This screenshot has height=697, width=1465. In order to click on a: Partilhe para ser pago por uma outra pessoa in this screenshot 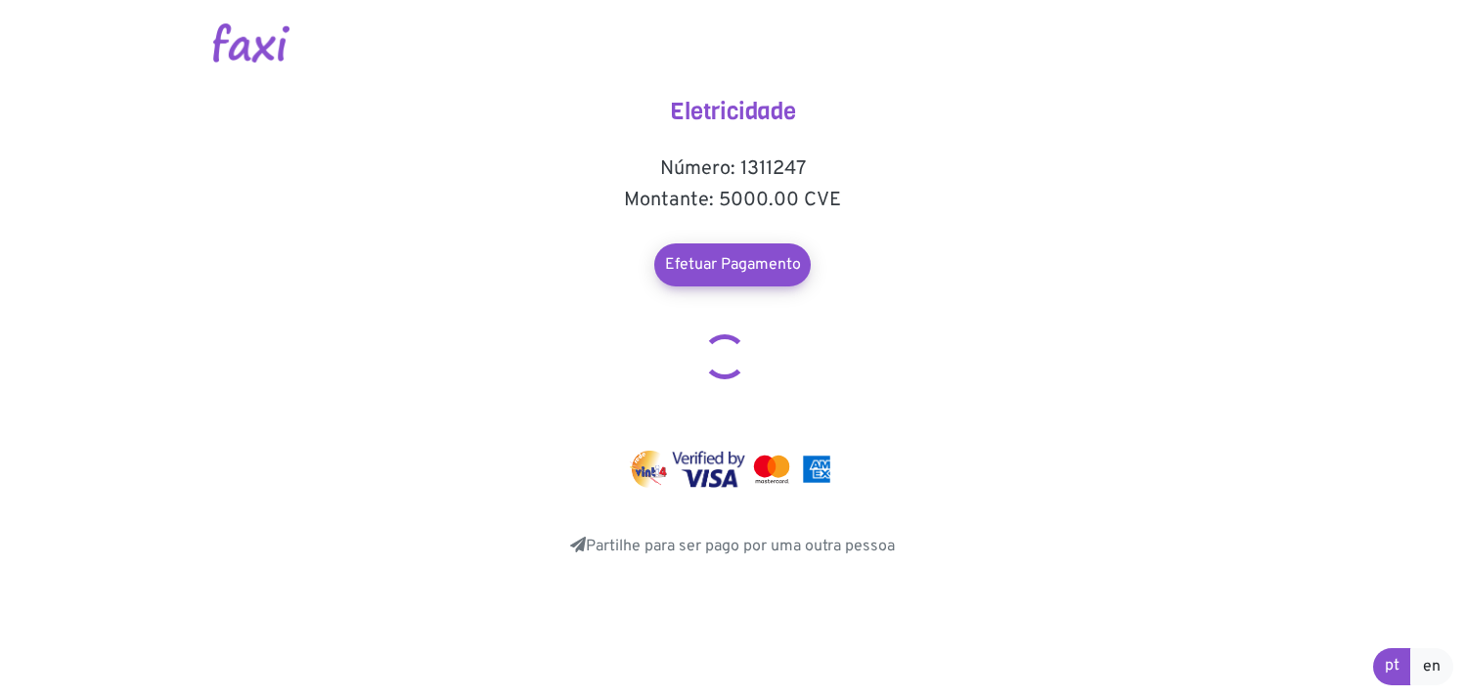, I will do `click(733, 547)`.